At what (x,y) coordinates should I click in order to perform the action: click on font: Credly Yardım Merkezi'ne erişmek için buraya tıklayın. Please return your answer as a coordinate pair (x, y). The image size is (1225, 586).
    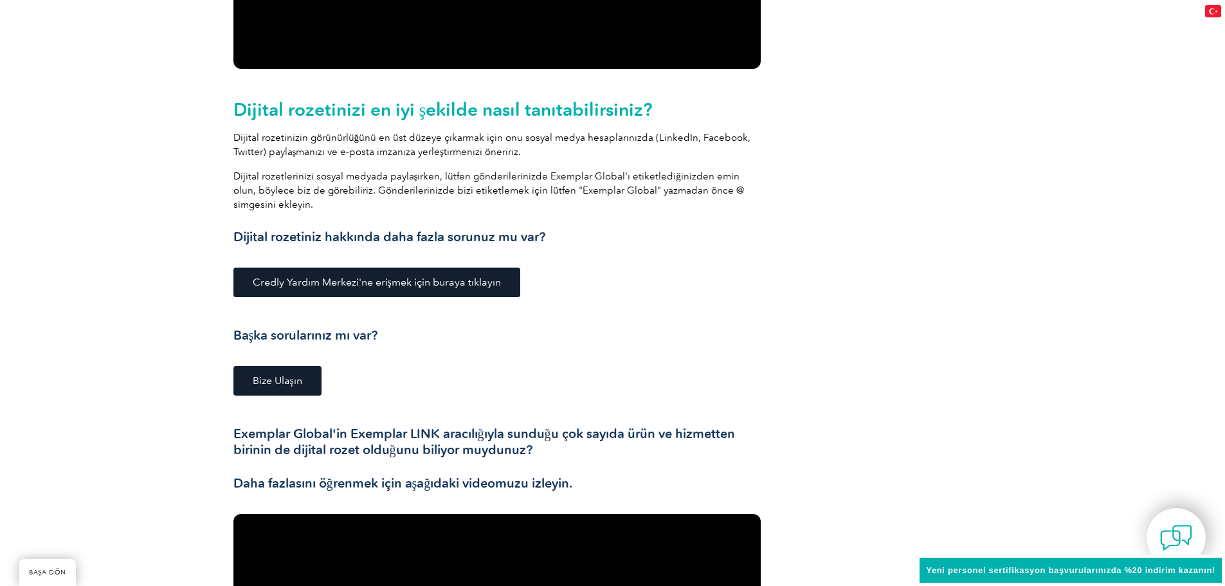
    Looking at the image, I should click on (377, 282).